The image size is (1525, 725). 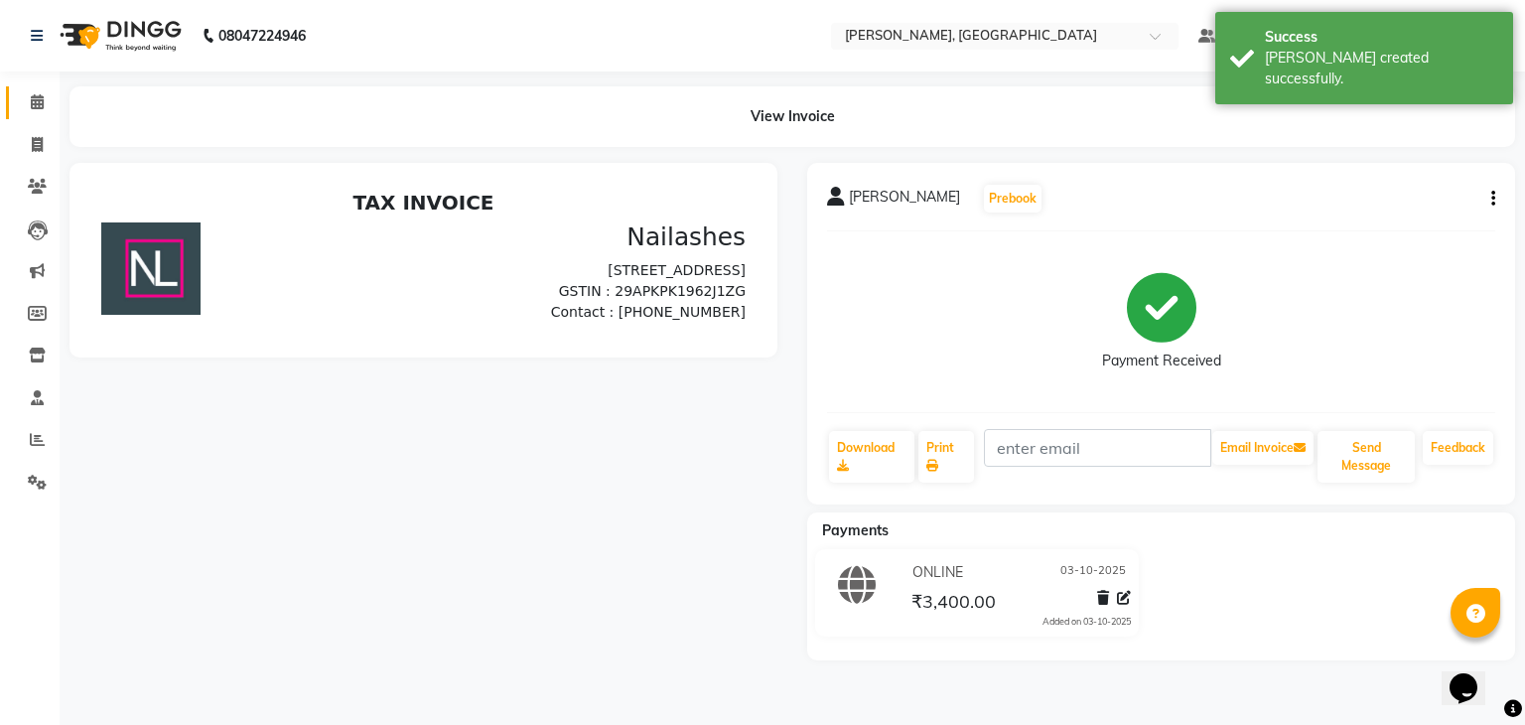 I want to click on button: Prebook, so click(x=1013, y=199).